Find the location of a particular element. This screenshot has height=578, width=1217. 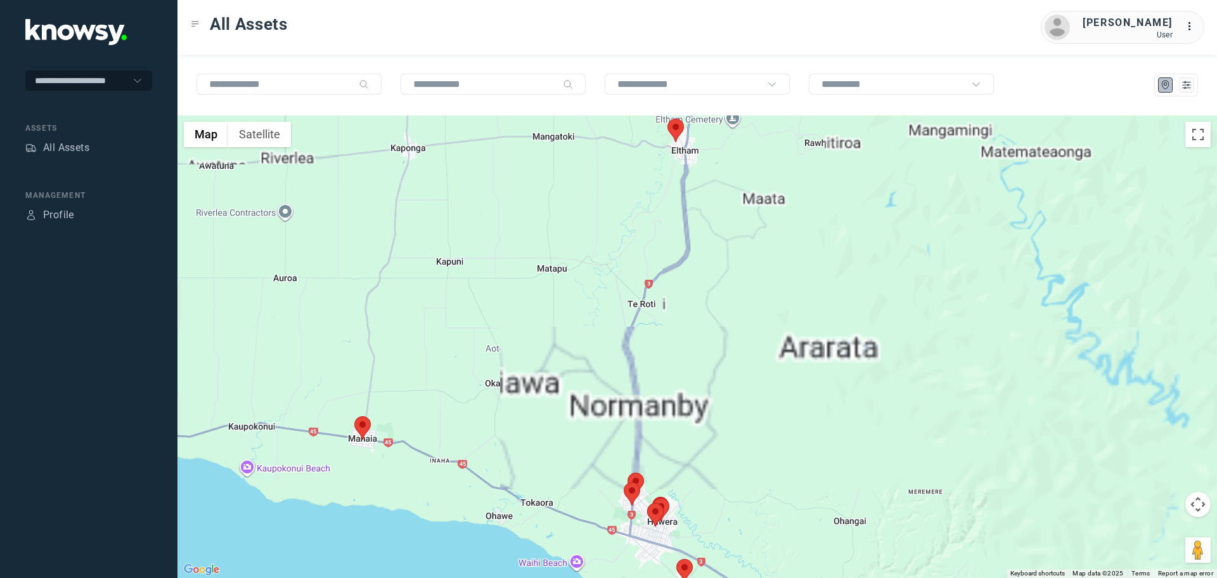

div: Map is located at coordinates (1166, 85).